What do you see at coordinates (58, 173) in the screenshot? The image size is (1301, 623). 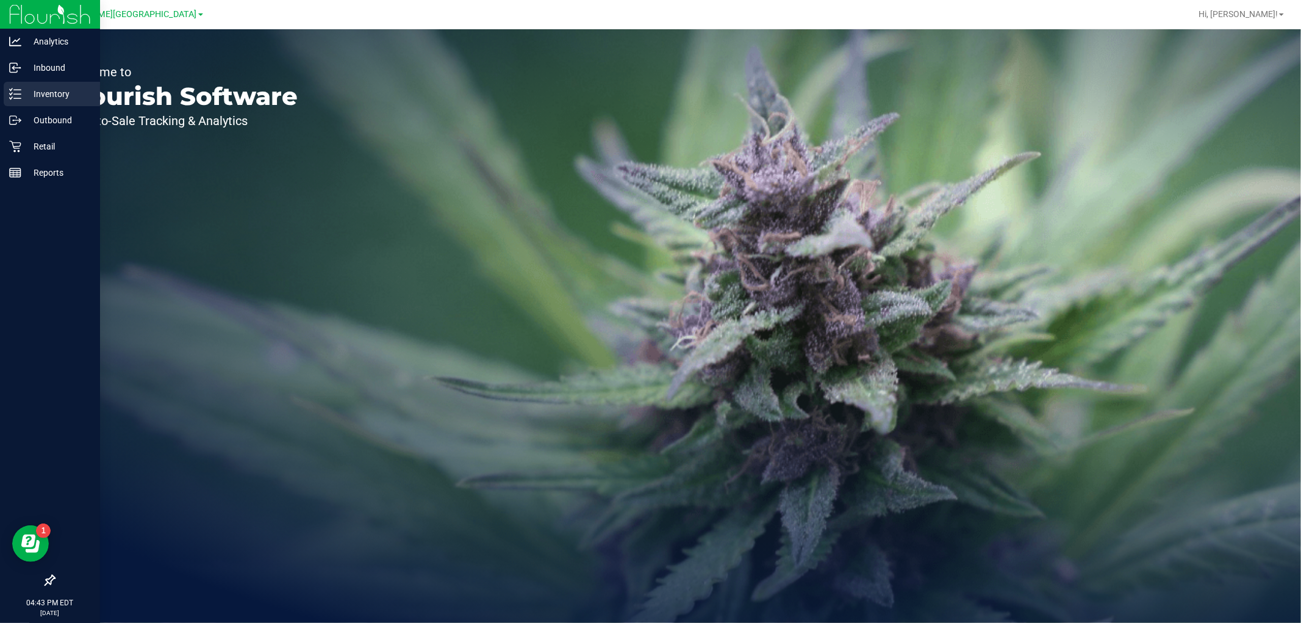 I see `p: Reports` at bounding box center [58, 173].